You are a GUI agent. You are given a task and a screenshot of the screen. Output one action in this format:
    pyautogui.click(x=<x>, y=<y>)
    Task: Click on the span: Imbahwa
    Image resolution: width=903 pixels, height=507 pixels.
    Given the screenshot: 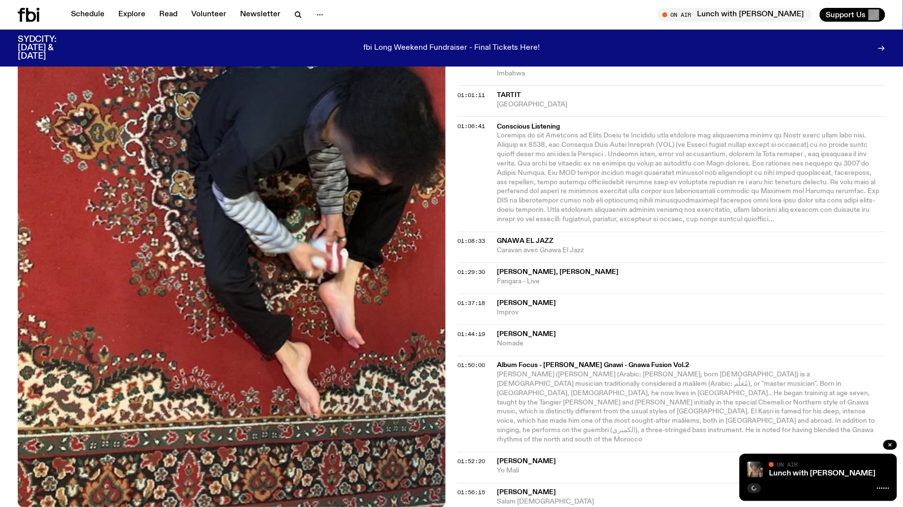 What is the action you would take?
    pyautogui.click(x=691, y=73)
    